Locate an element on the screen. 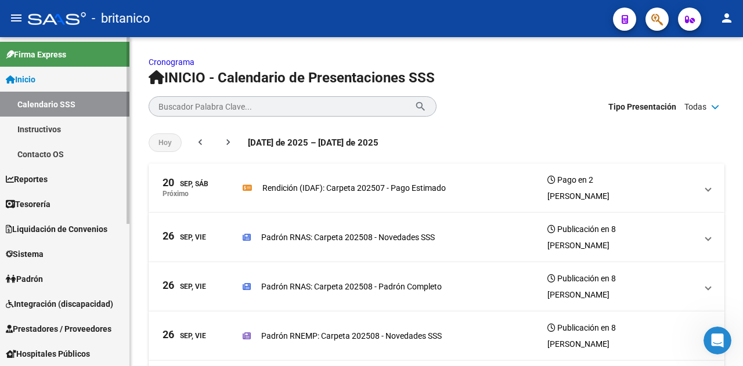  span: Tipo Presentación is located at coordinates (642, 107).